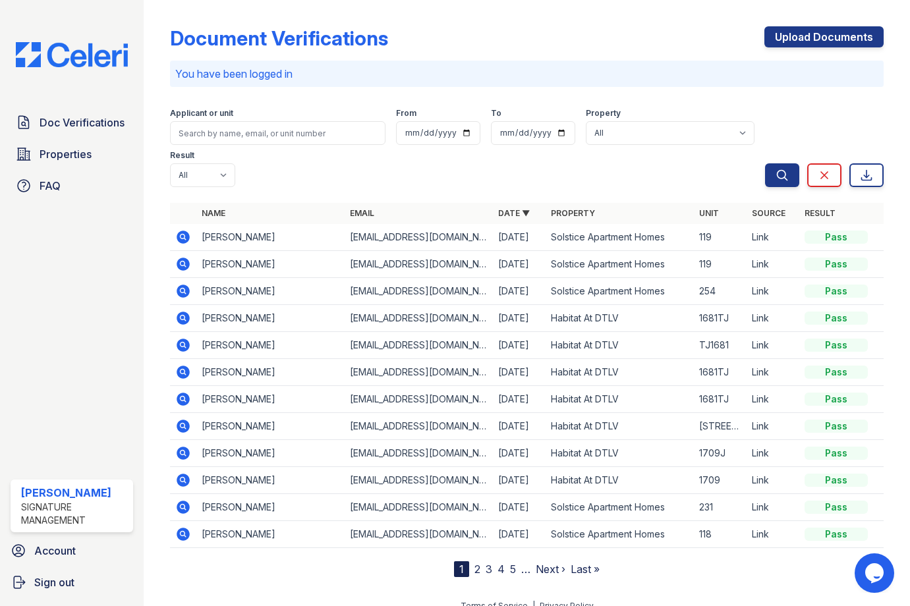 This screenshot has width=910, height=606. Describe the element at coordinates (202, 113) in the screenshot. I see `label: Applicant or unit` at that location.